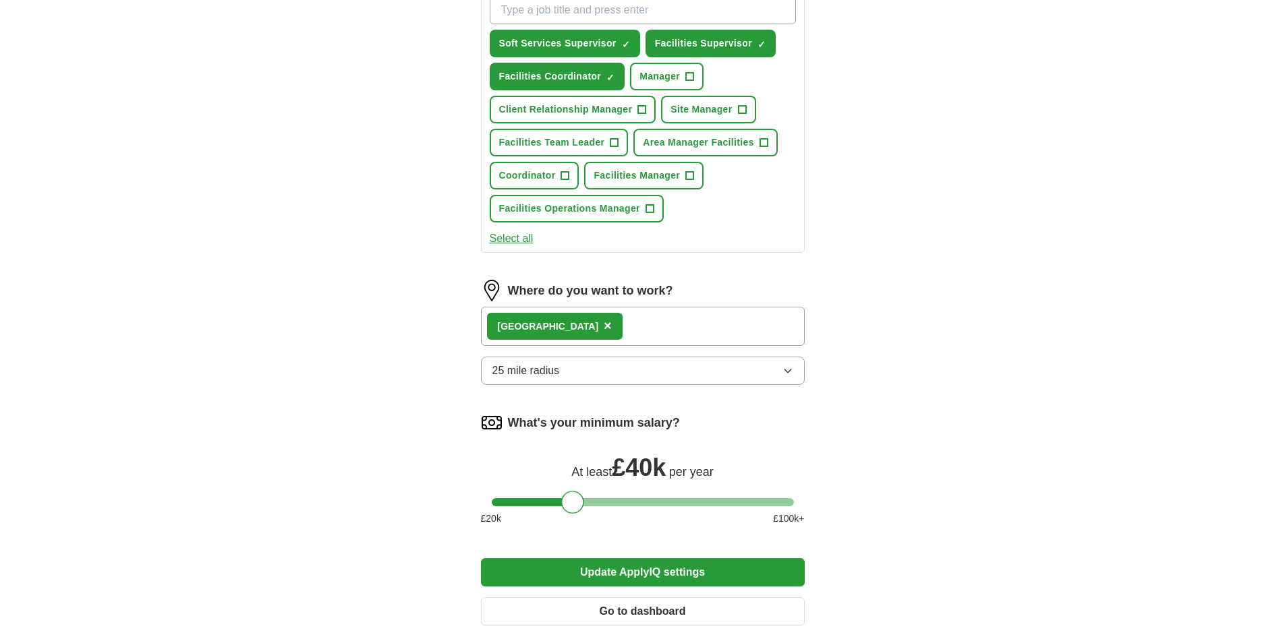 This screenshot has height=637, width=1285. What do you see at coordinates (492, 291) in the screenshot?
I see `img: location.png` at bounding box center [492, 291].